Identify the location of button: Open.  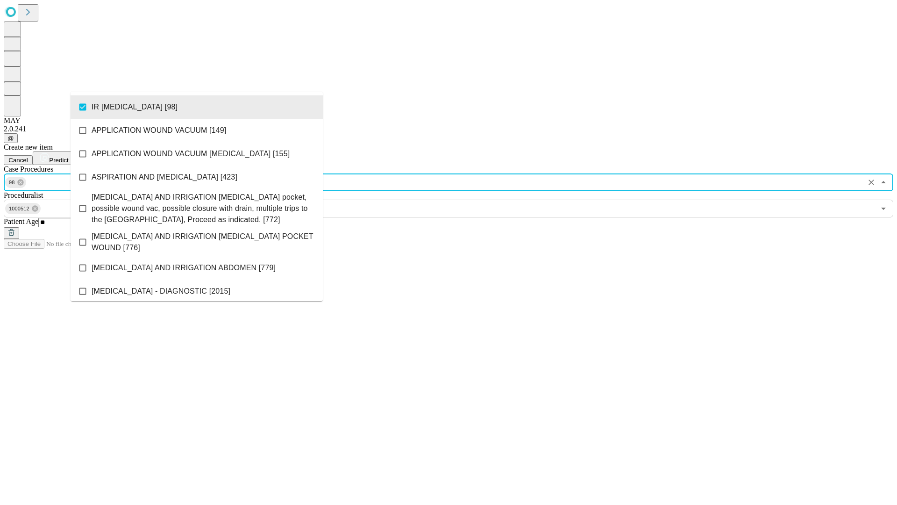
(883, 208).